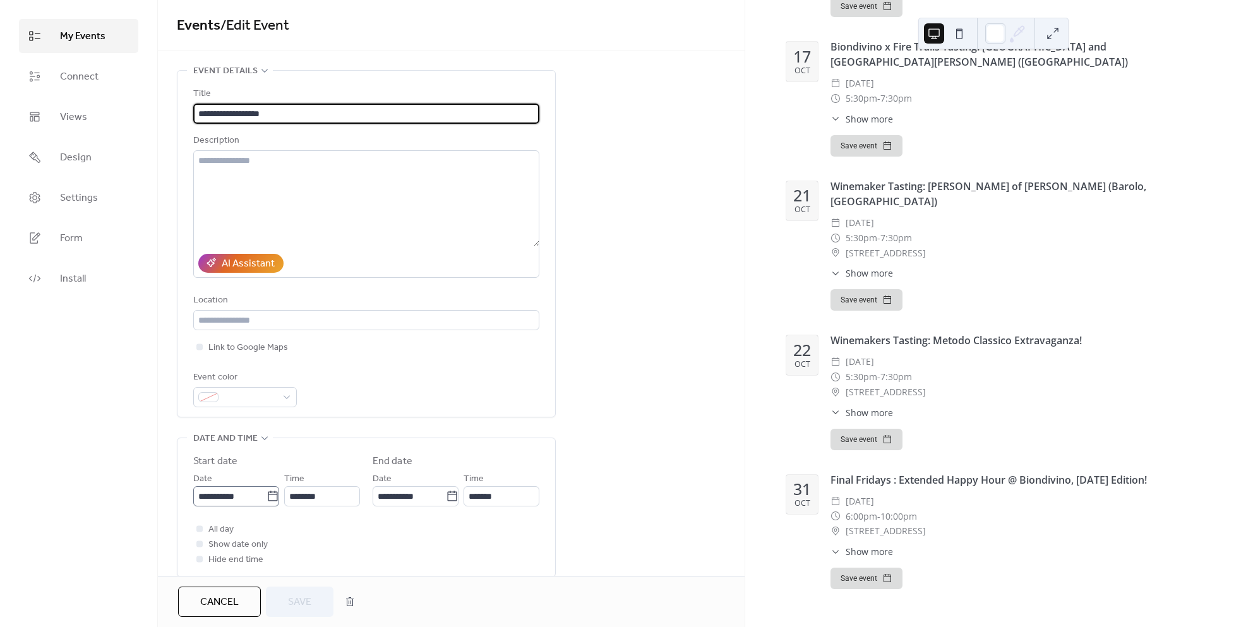  What do you see at coordinates (78, 76) in the screenshot?
I see `a: Connect` at bounding box center [78, 76].